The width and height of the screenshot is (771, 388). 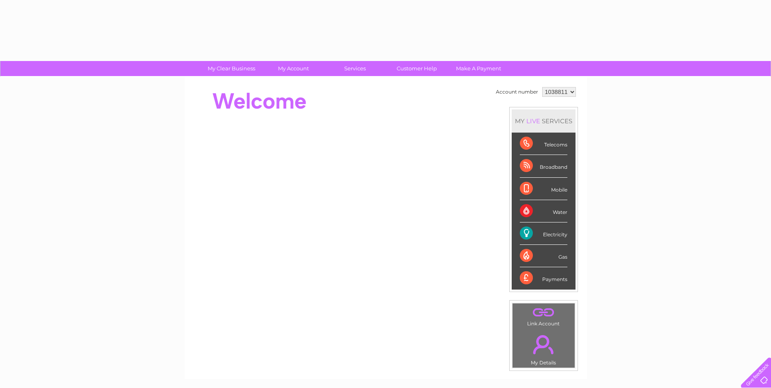 I want to click on a: Customer Help, so click(x=417, y=68).